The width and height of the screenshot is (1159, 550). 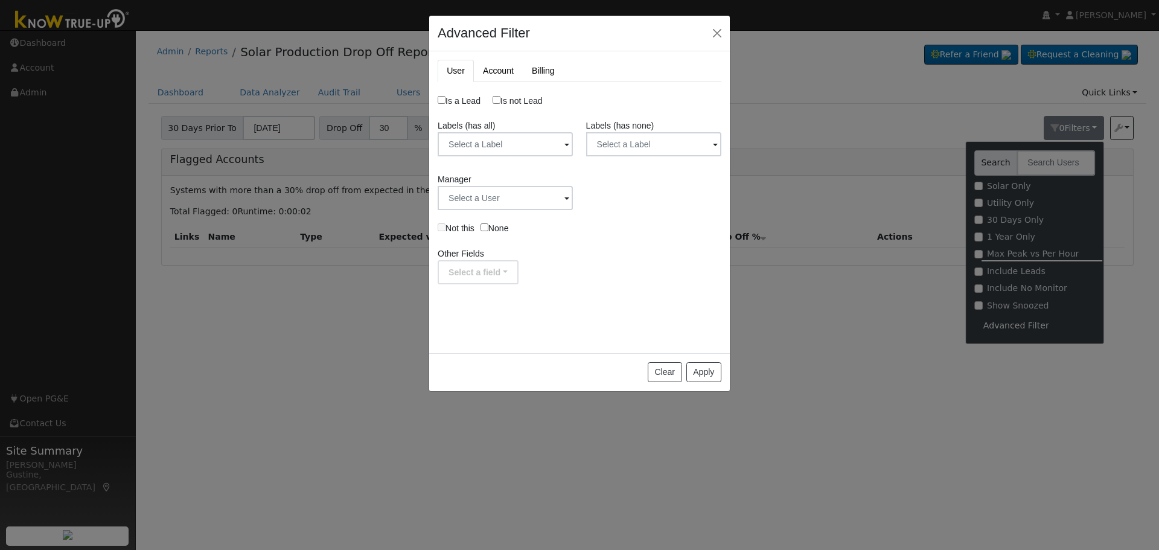 I want to click on input: Not this, so click(x=441, y=227).